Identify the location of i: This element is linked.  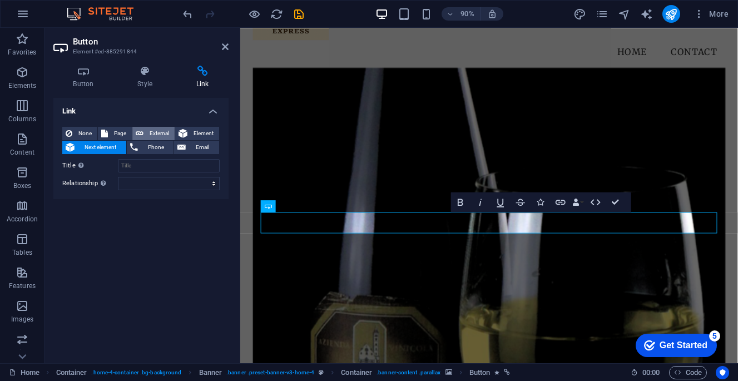
(507, 372).